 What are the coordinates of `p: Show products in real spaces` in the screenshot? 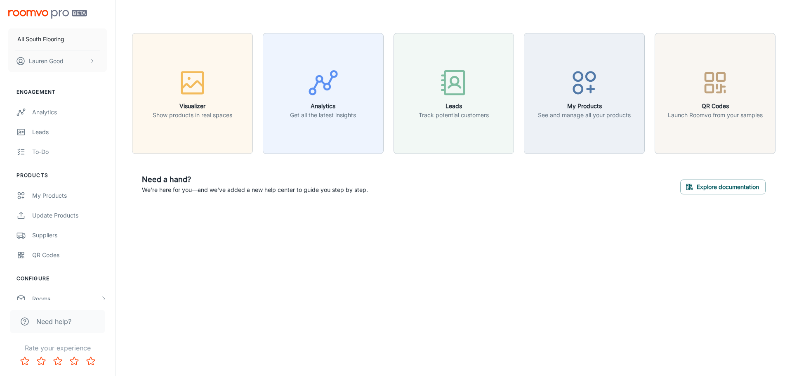 It's located at (192, 115).